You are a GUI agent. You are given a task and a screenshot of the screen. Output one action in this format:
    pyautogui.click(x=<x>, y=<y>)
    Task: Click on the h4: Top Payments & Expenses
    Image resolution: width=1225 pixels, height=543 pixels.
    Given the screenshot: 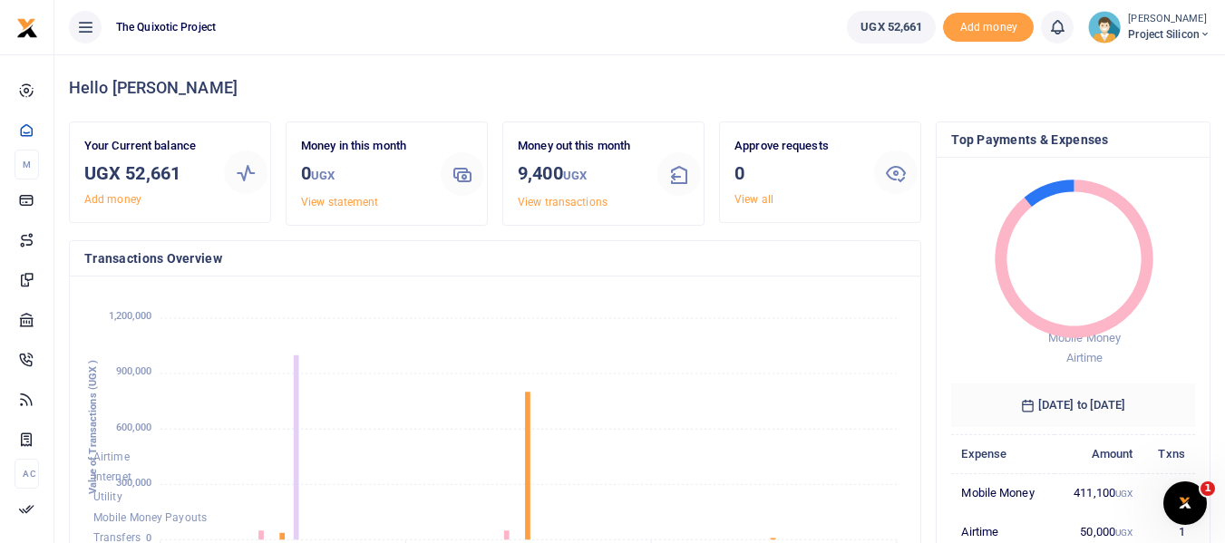 What is the action you would take?
    pyautogui.click(x=1073, y=140)
    